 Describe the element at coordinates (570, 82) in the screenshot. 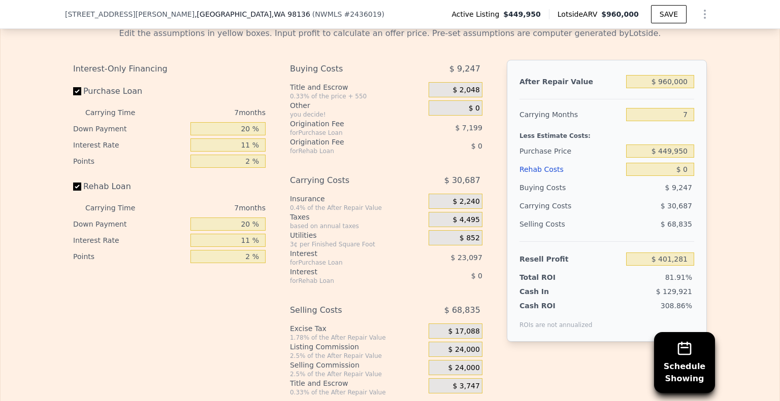

I see `div: After Repair Value` at that location.